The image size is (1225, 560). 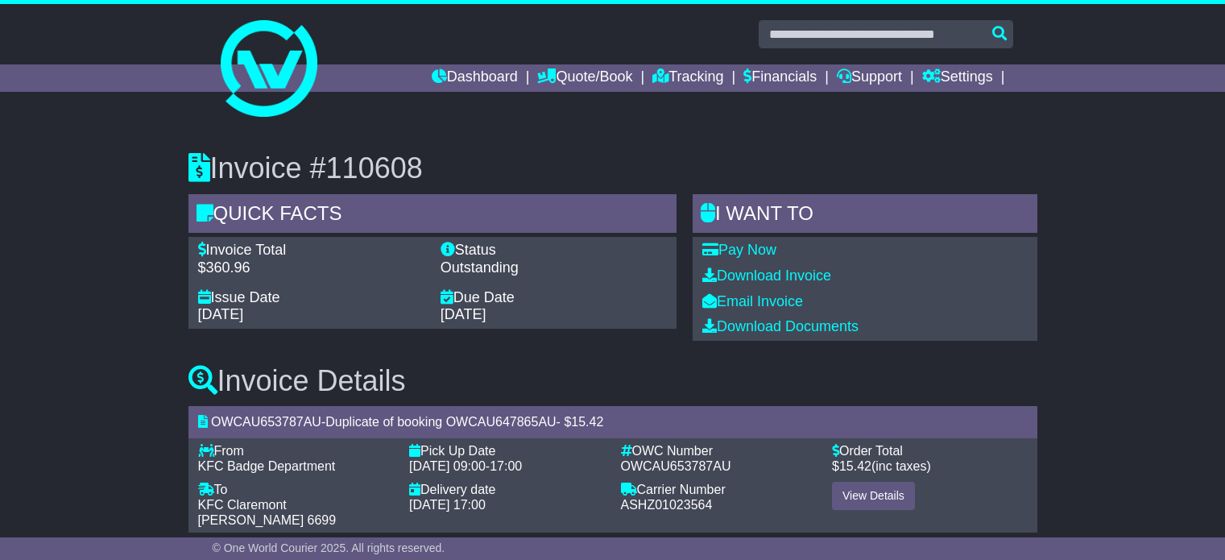 What do you see at coordinates (718, 450) in the screenshot?
I see `div: OWC Number` at bounding box center [718, 450].